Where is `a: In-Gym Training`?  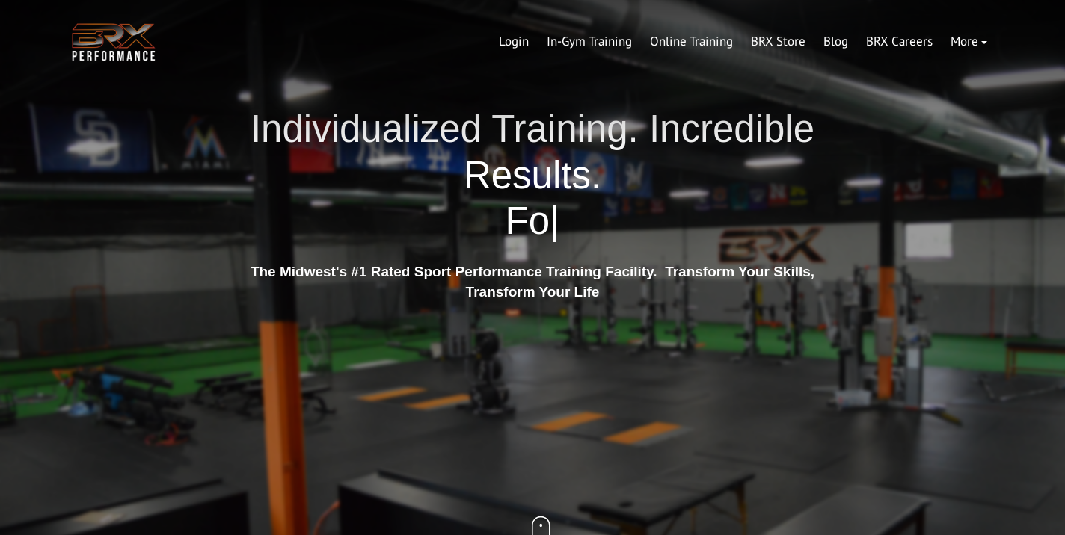
a: In-Gym Training is located at coordinates (589, 42).